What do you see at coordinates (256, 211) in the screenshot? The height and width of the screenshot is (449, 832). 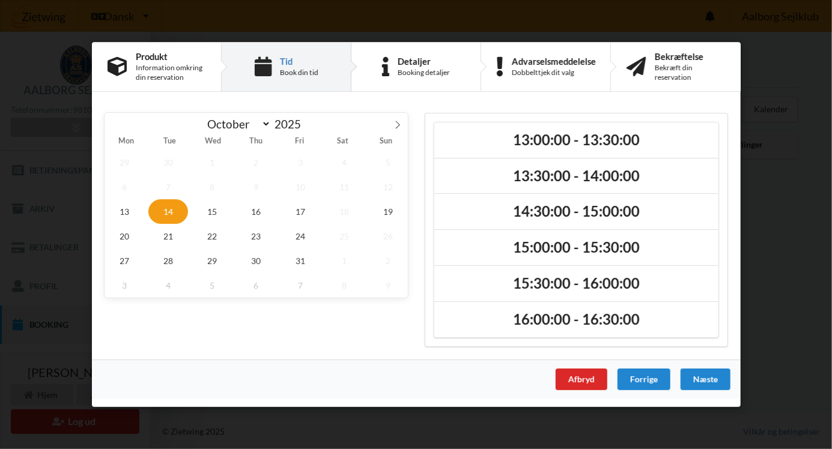 I see `span: October 16, 2025` at bounding box center [256, 211].